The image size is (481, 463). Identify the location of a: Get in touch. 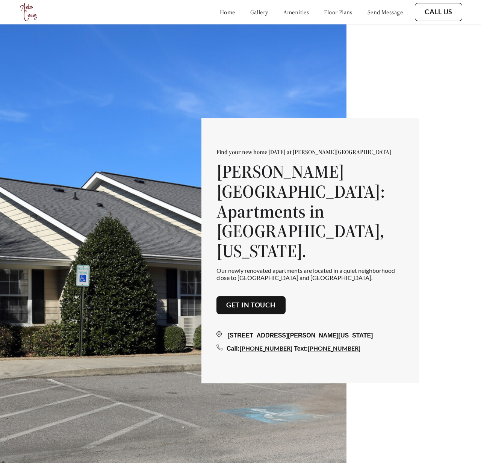
(251, 305).